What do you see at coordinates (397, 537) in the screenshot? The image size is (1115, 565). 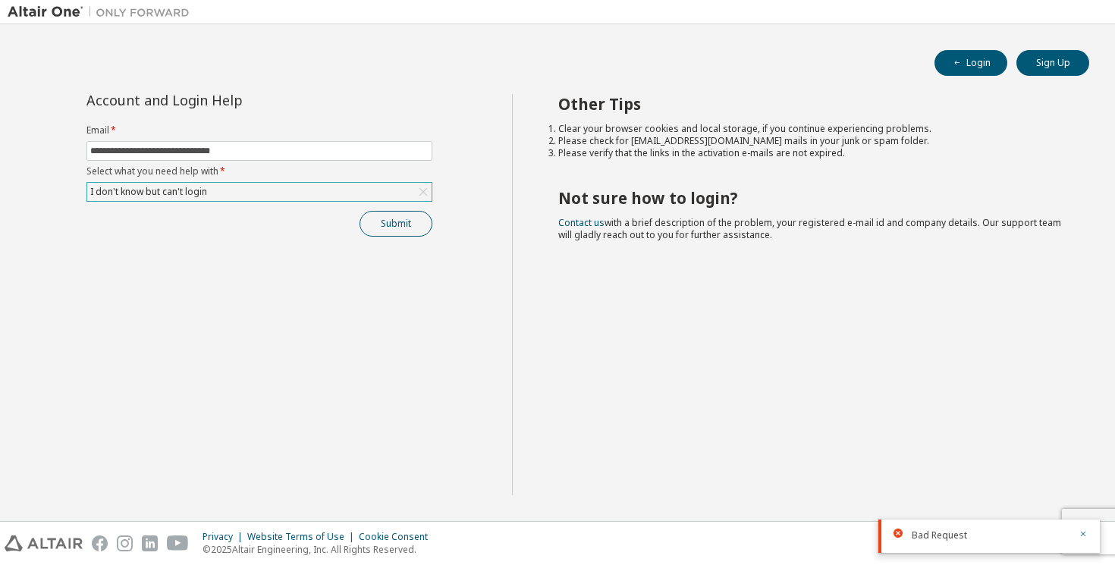 I see `div: Cookie Consent` at bounding box center [397, 537].